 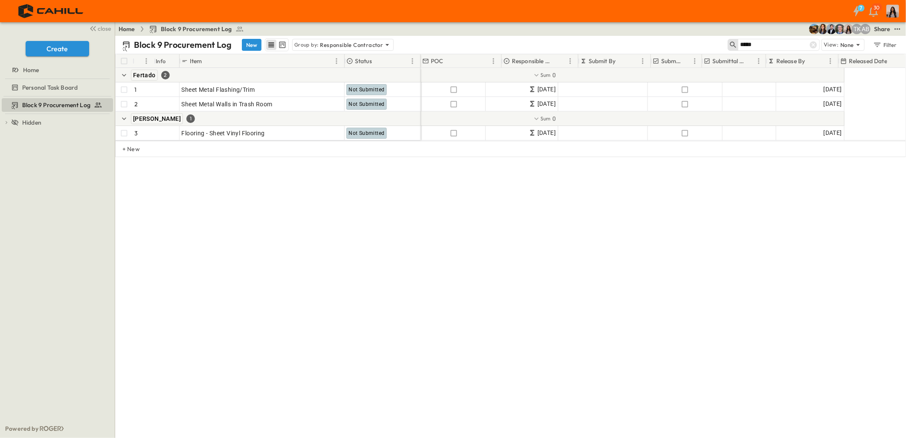 I want to click on button: kanban view, so click(x=282, y=45).